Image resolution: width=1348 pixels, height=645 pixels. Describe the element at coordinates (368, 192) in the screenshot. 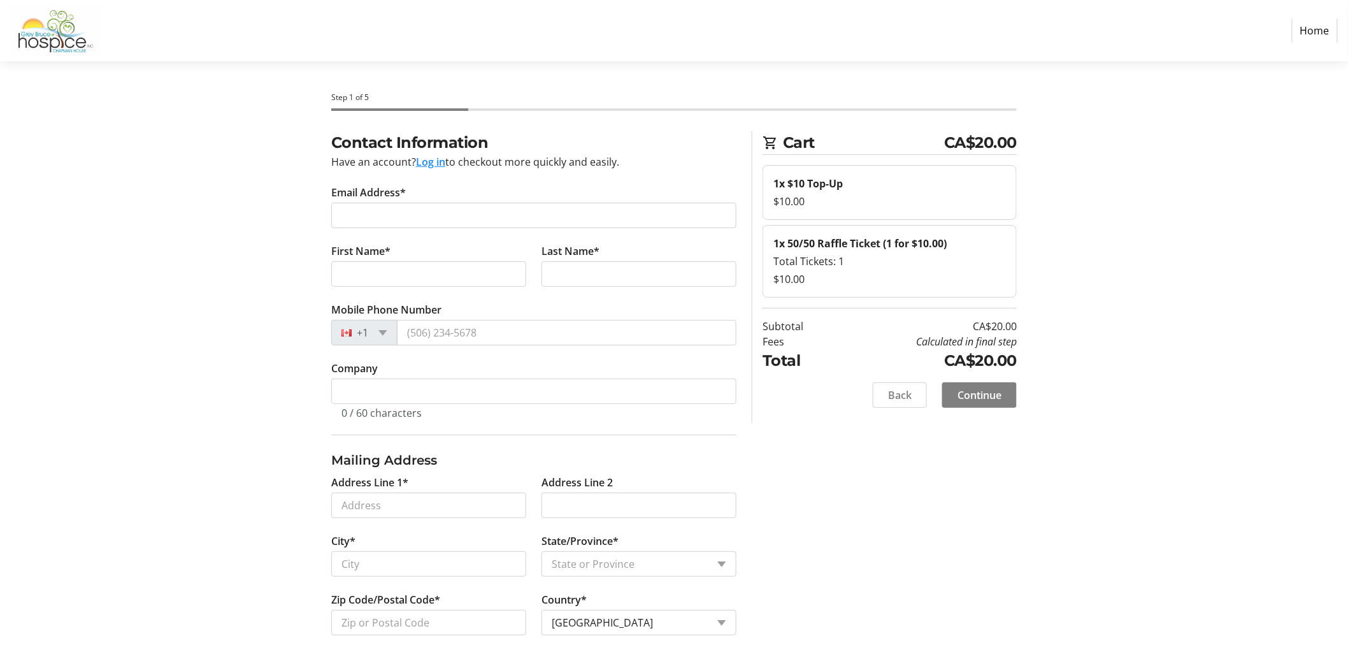

I see `label: Email Address*` at that location.